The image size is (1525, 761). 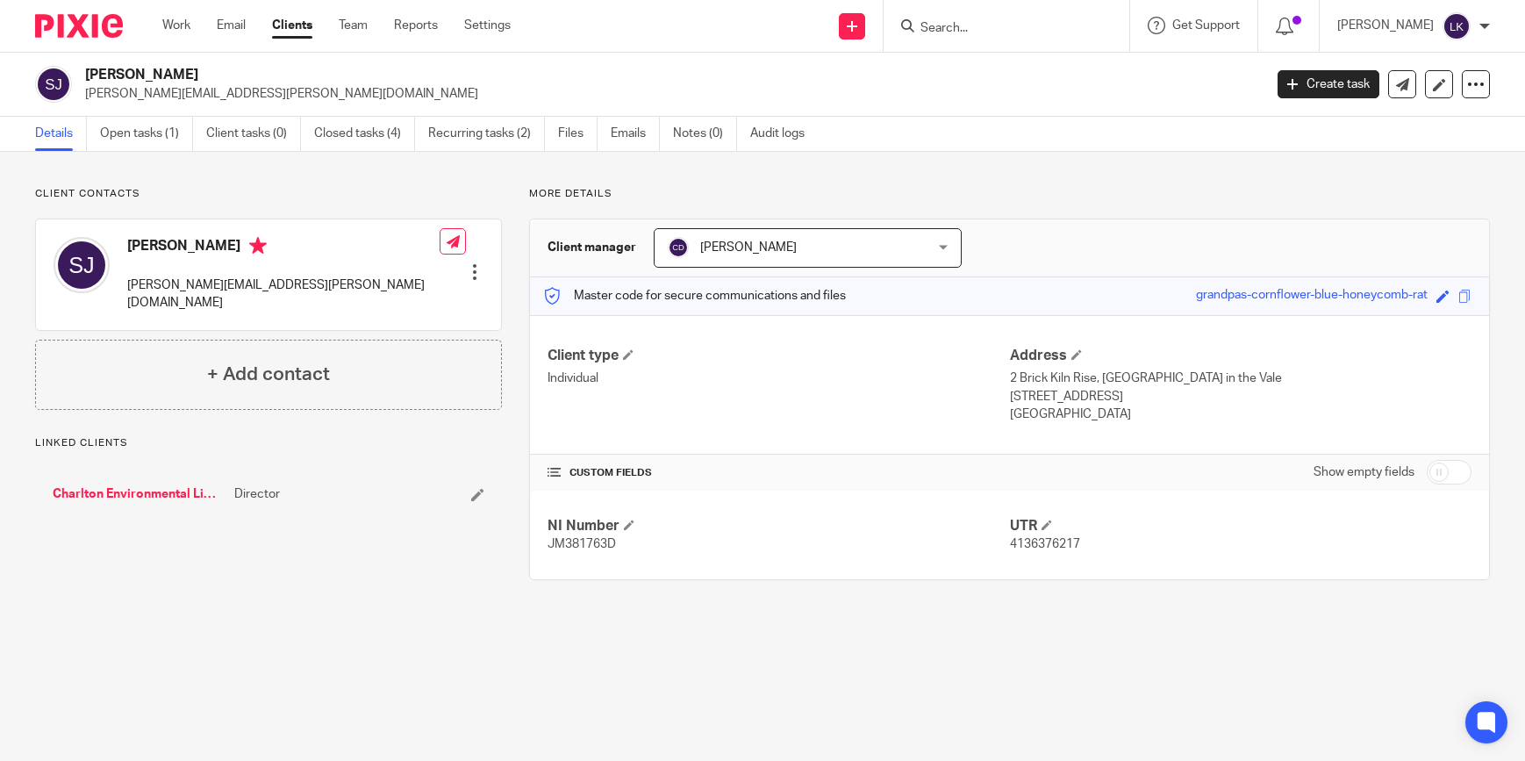 I want to click on h4: CUSTOM FIELDS, so click(x=778, y=473).